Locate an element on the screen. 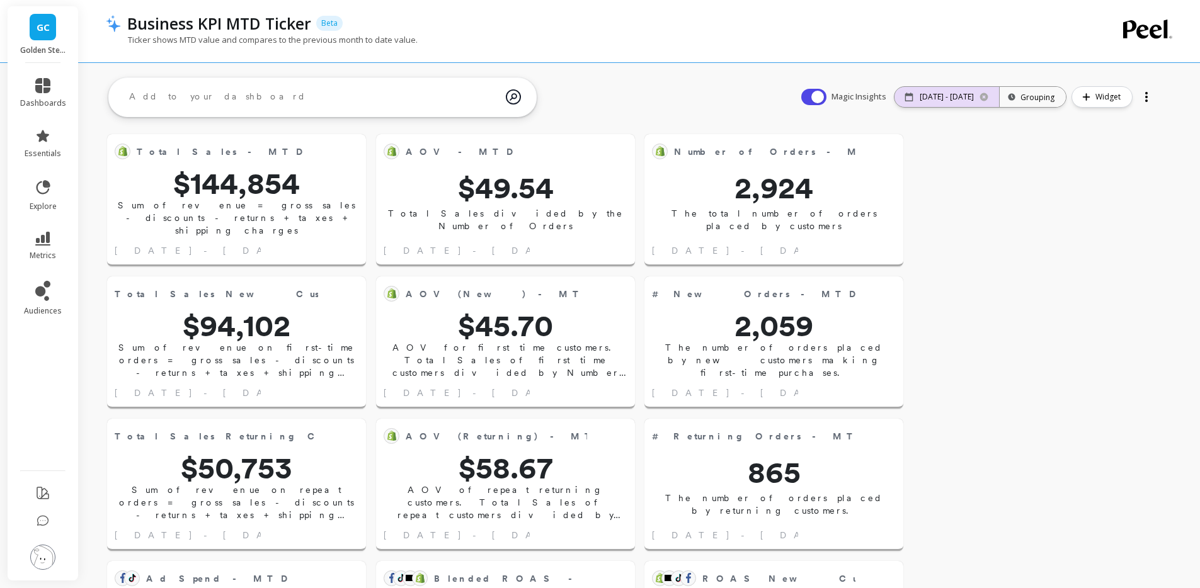  p: AOV for first time customers. Total Sales of first time customers divided by Number of Orders of ... is located at coordinates (505, 360).